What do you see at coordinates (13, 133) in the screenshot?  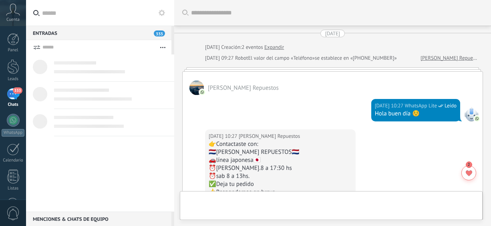 I see `div: WhatsApp` at bounding box center [13, 133].